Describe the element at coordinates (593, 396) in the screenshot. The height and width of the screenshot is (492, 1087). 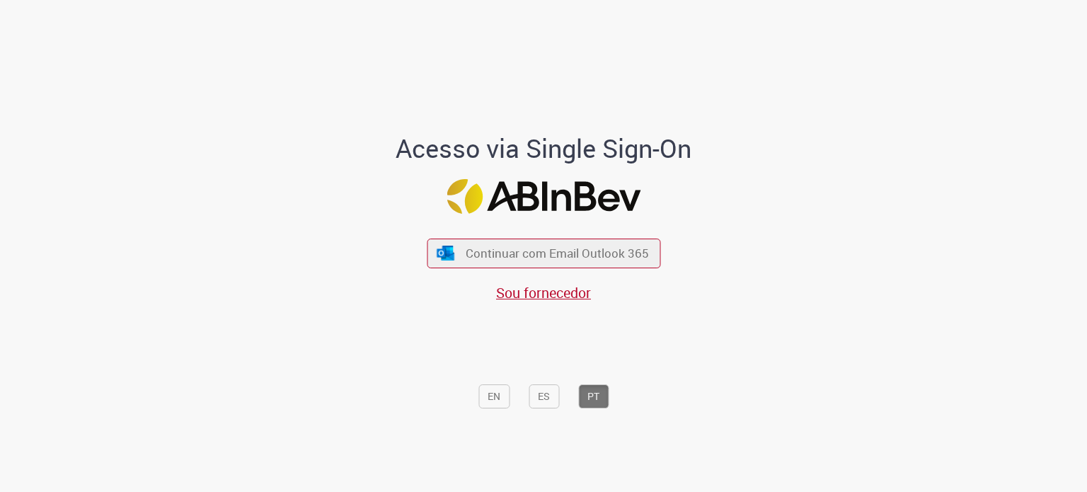
I see `button: PT` at that location.